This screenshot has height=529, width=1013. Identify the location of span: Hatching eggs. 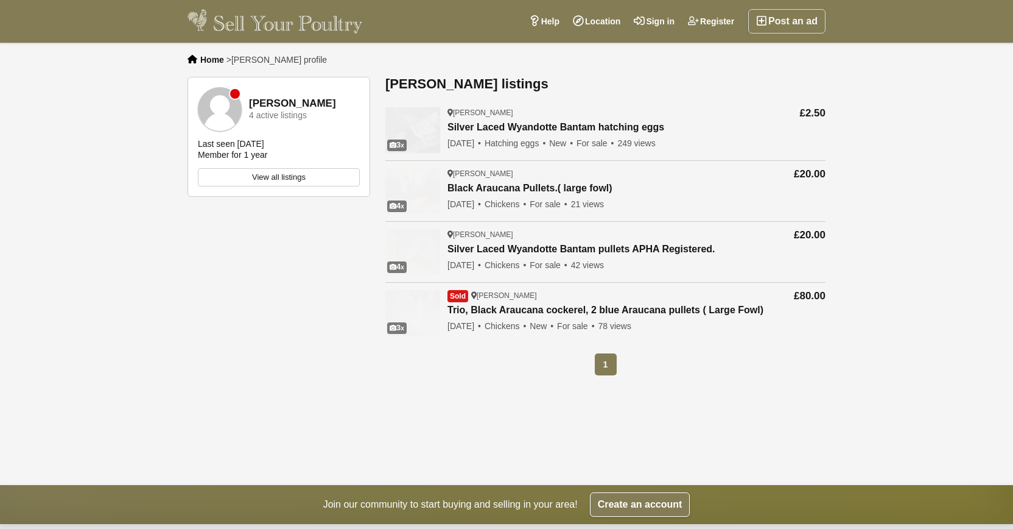
(516, 143).